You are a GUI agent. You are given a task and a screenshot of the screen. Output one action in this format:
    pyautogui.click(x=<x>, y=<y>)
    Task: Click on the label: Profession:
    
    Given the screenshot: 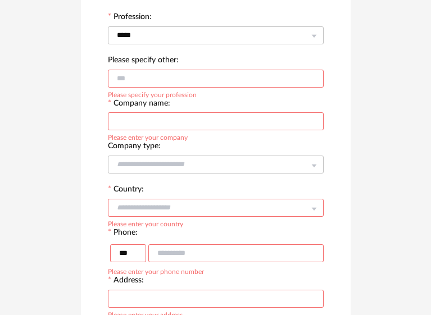 What is the action you would take?
    pyautogui.click(x=130, y=18)
    